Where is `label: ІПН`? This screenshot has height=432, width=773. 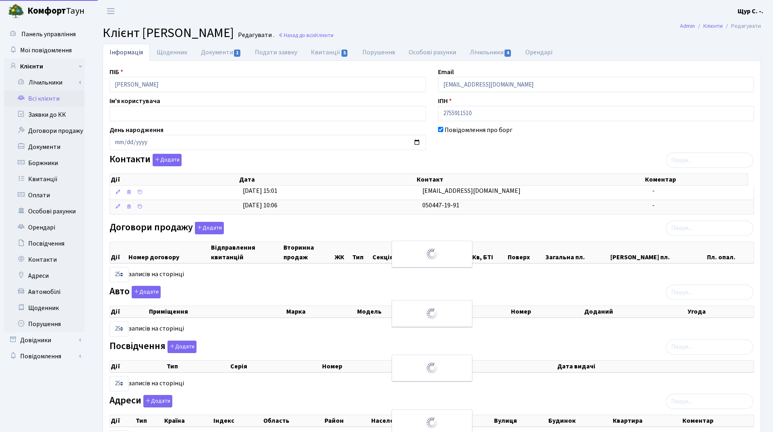 label: ІПН is located at coordinates (445, 101).